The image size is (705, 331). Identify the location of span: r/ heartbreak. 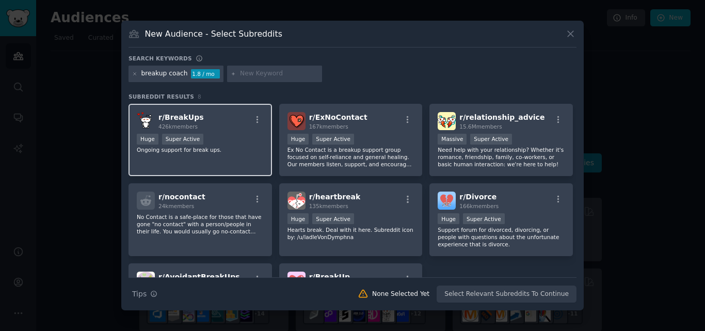
(335, 197).